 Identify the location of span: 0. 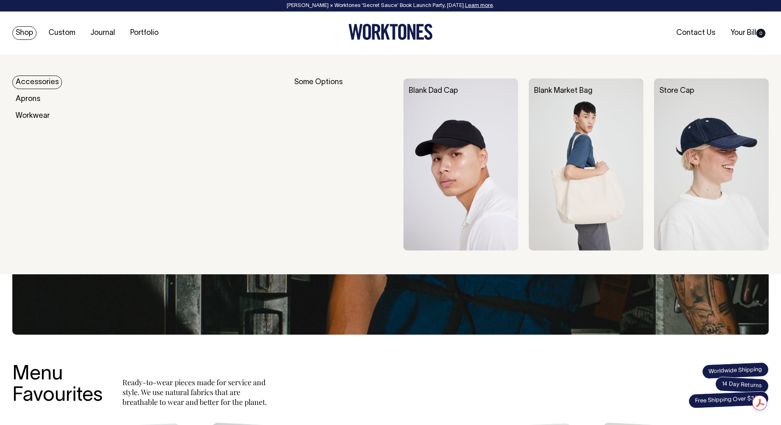
(761, 33).